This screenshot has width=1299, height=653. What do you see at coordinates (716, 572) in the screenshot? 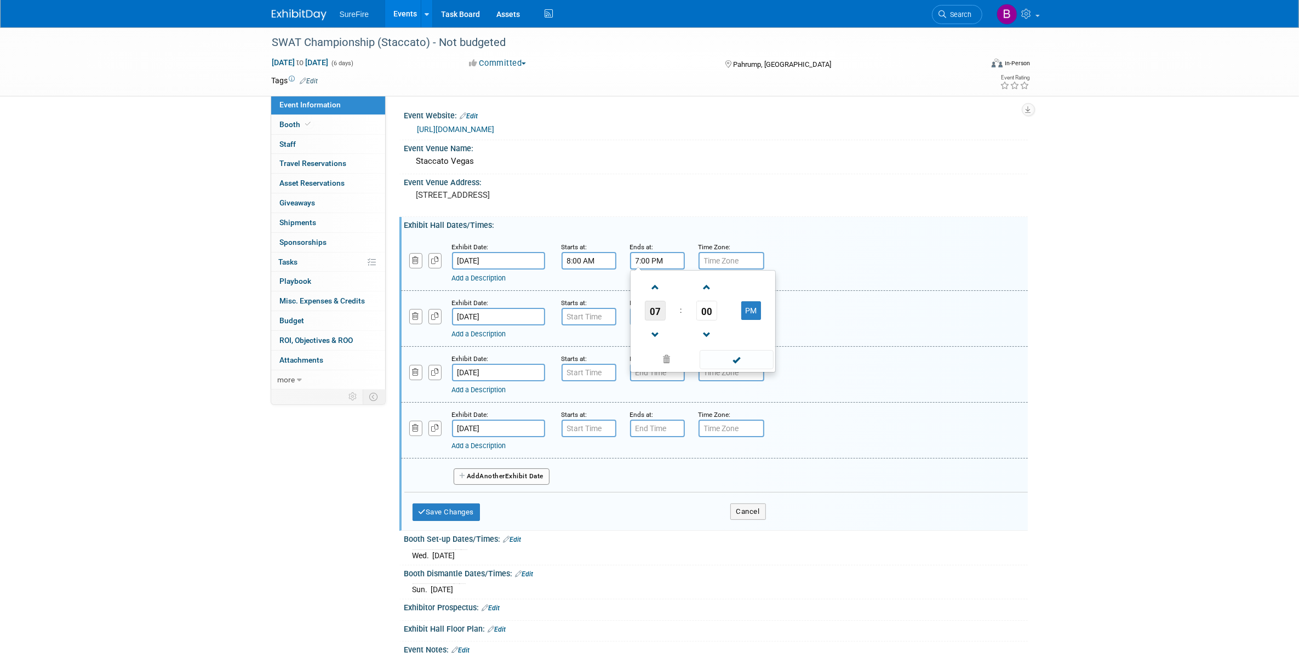
I see `div: Booth Dismantle Dates/Times:` at bounding box center [716, 572].